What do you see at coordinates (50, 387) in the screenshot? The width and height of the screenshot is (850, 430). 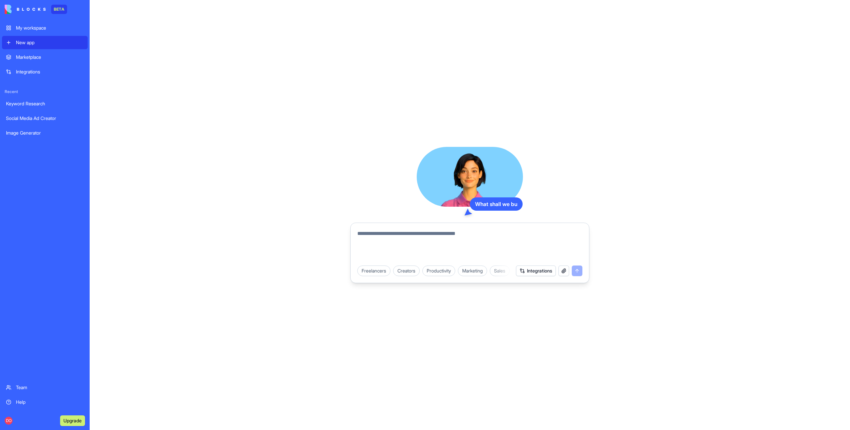 I see `div: Team` at bounding box center [50, 387].